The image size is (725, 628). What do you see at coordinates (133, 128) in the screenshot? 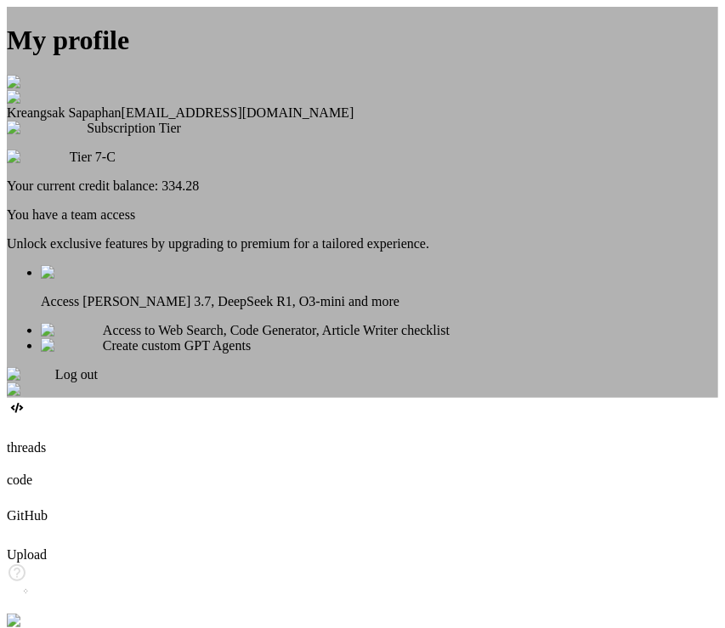
I see `span: Subscription Tier` at bounding box center [133, 128].